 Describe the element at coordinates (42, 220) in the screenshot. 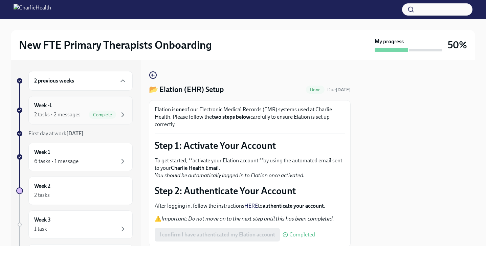

I see `h6: Week 3` at that location.